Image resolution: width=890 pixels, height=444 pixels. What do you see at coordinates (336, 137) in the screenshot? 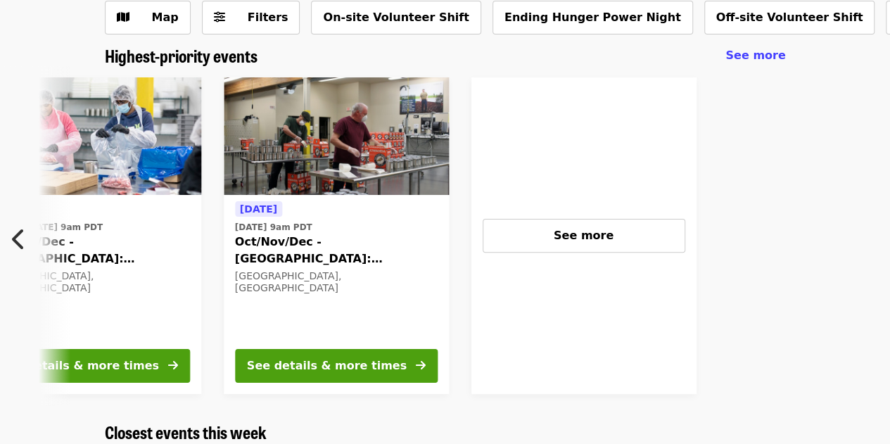
I see `img: Oct/Nov/Dec - Portland: Repack/Sort (age 16+) organized by Oregon Food Bank` at bounding box center [336, 137].